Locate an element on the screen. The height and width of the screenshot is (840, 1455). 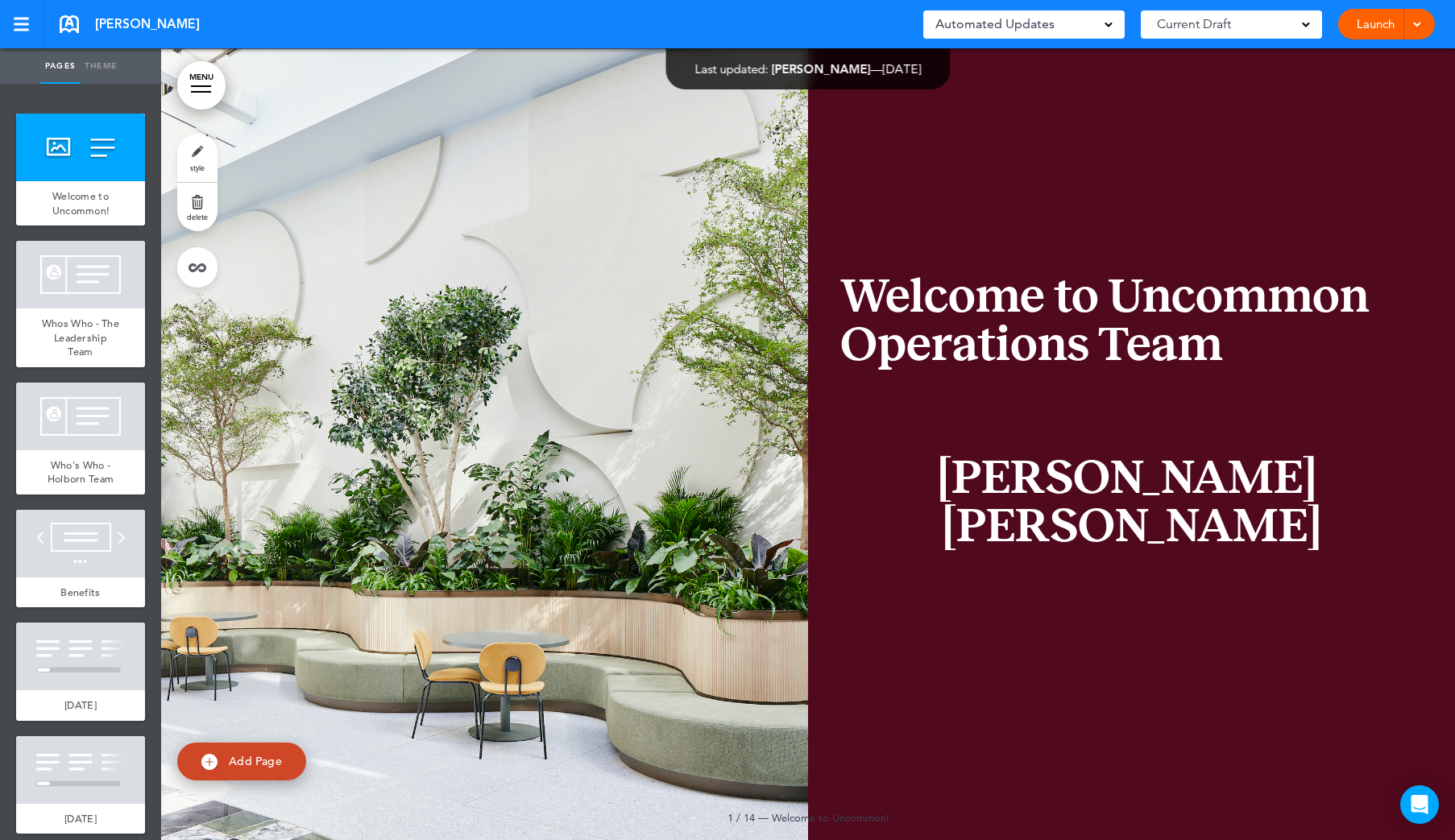
a: MENU is located at coordinates (202, 85).